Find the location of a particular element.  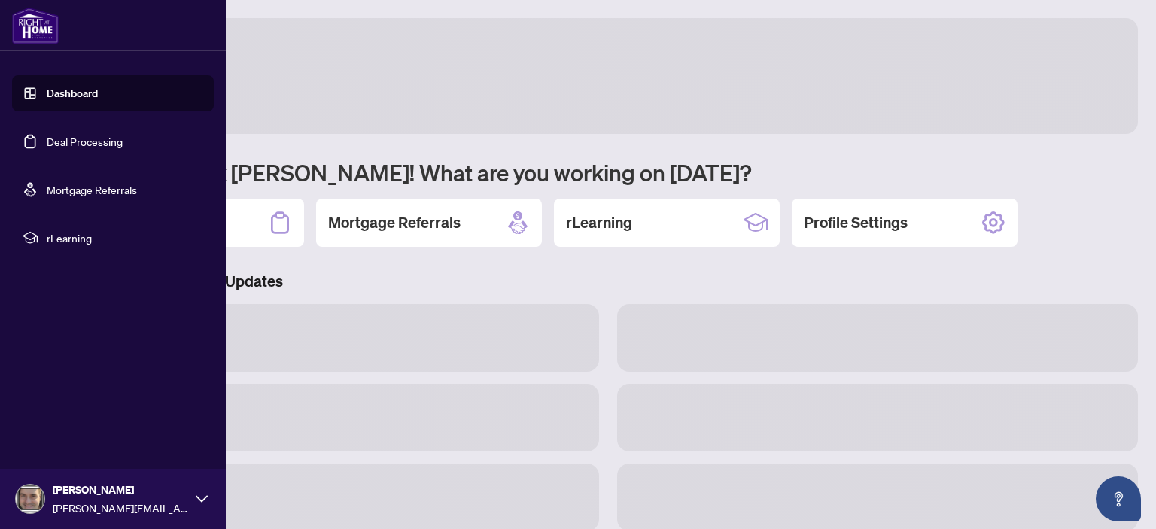

a: Deal Processing is located at coordinates (84, 142).